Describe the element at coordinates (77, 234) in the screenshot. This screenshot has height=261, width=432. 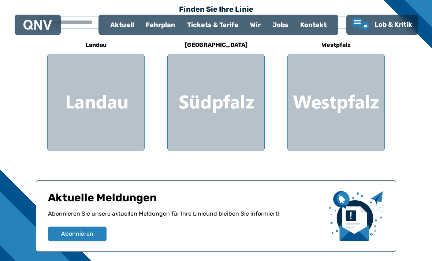
I see `button: Abonnieren` at that location.